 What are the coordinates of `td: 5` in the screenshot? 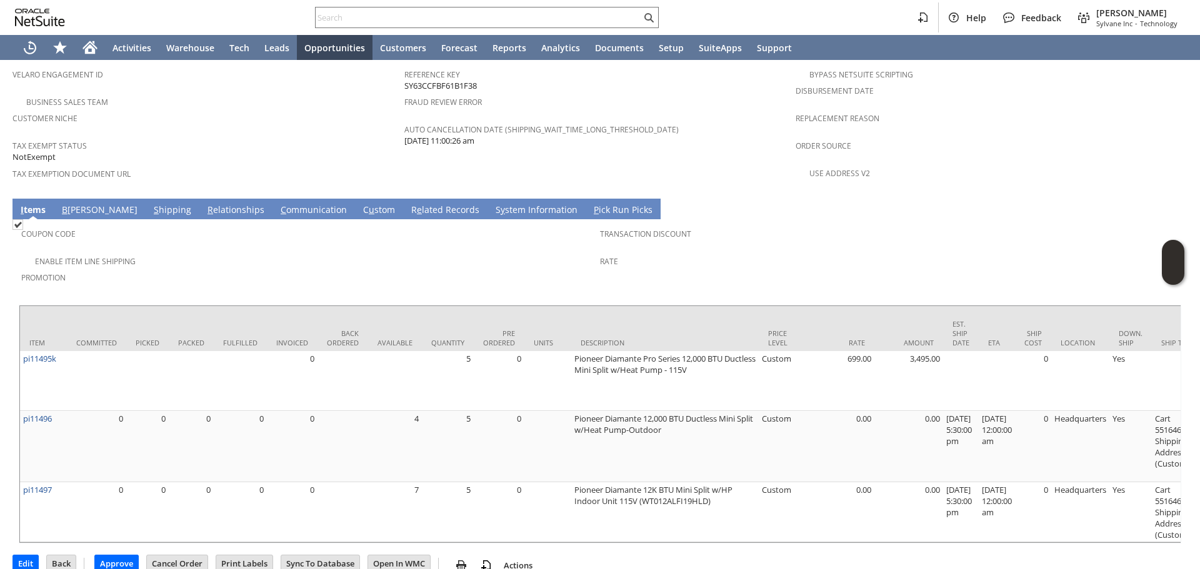 It's located at (448, 381).